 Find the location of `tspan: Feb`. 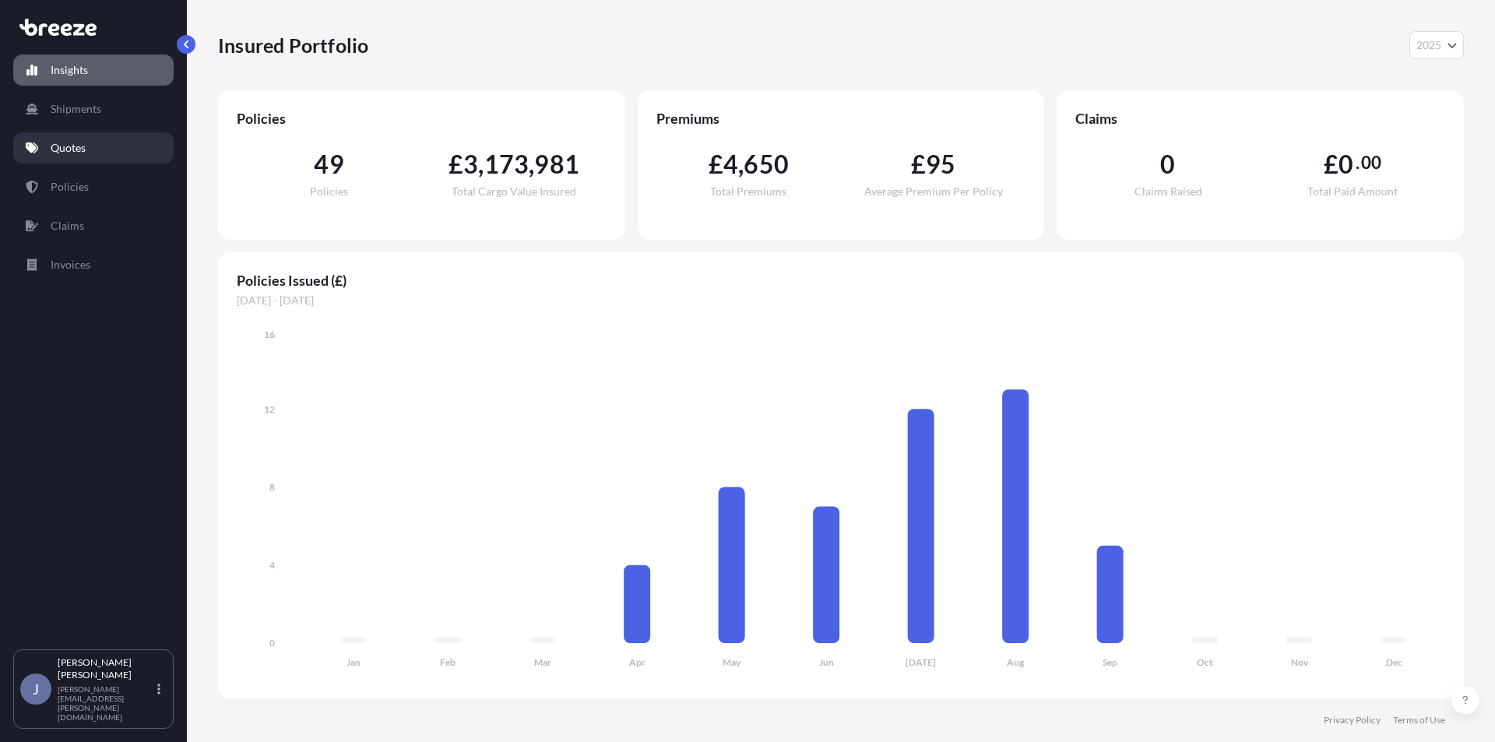

tspan: Feb is located at coordinates (448, 662).